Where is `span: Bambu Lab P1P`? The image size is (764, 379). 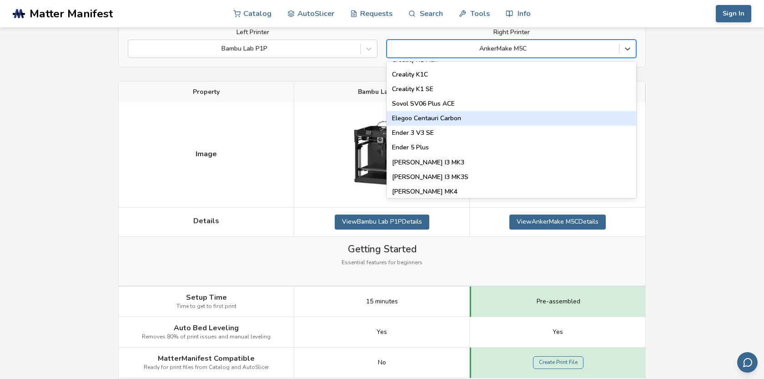 span: Bambu Lab P1P is located at coordinates (382, 92).